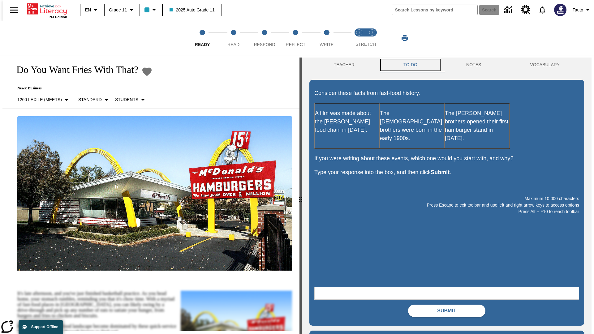 The width and height of the screenshot is (594, 334). I want to click on strong: Submit, so click(440, 172).